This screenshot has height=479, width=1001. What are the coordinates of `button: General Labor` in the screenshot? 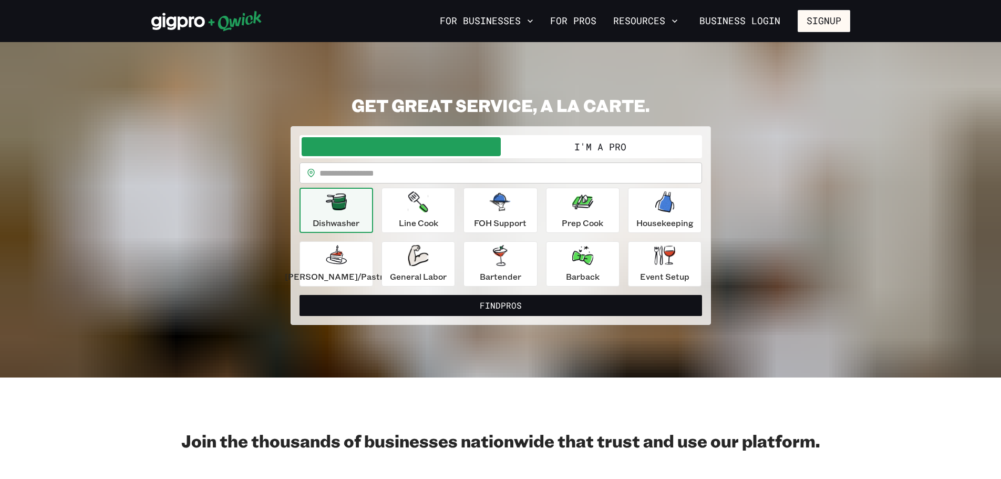 It's located at (418, 264).